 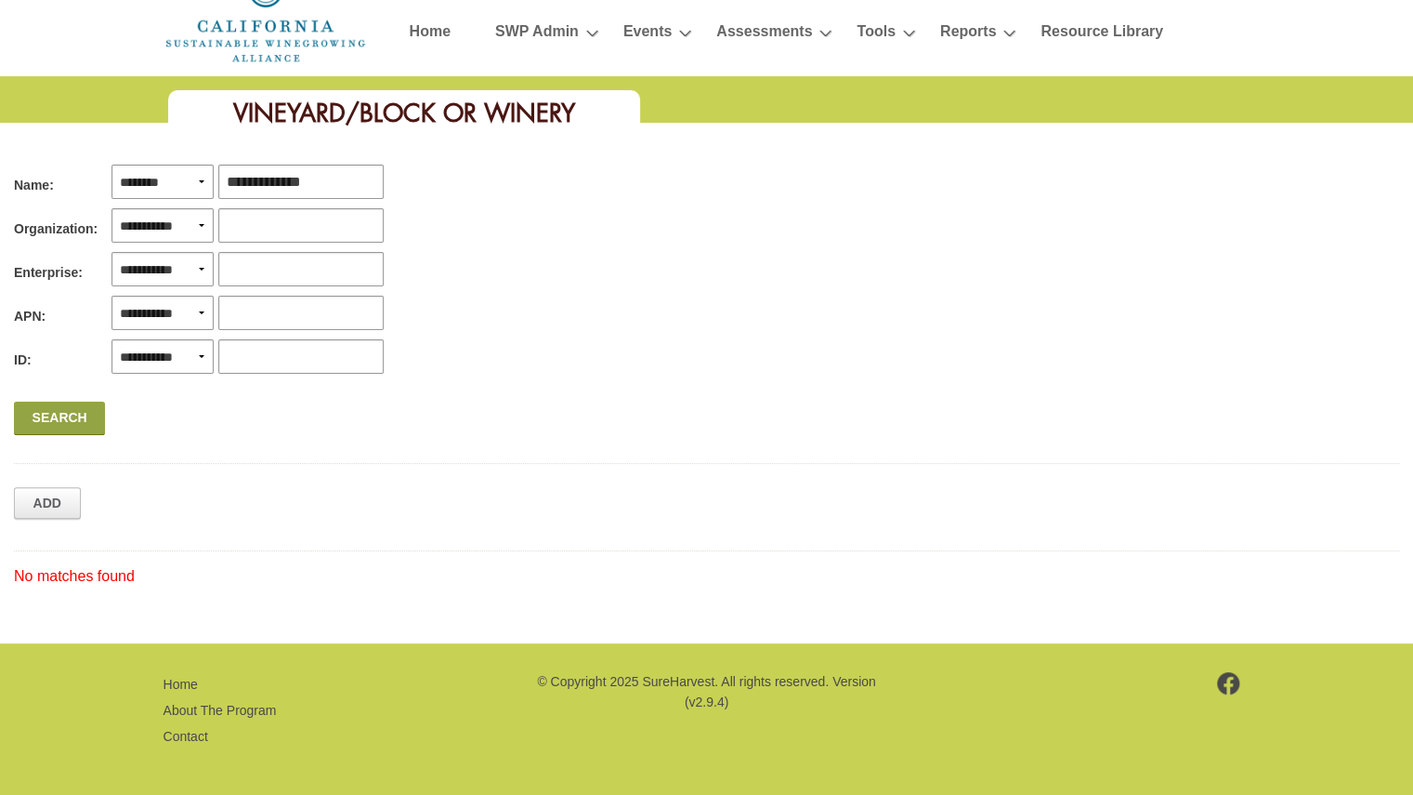 I want to click on a: Events, so click(x=648, y=34).